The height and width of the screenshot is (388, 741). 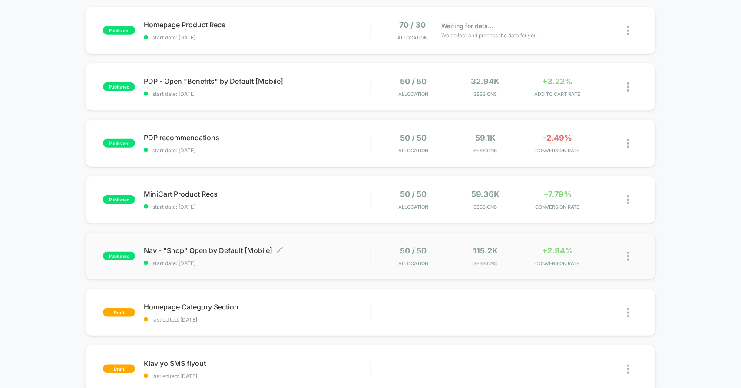 What do you see at coordinates (558, 94) in the screenshot?
I see `span: ADD TO CART RATE` at bounding box center [558, 94].